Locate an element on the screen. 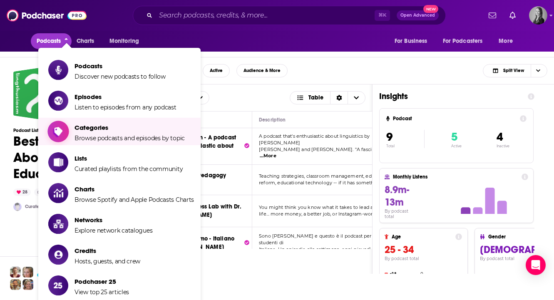  h1: Best Podcasts About Education is located at coordinates (62, 157).